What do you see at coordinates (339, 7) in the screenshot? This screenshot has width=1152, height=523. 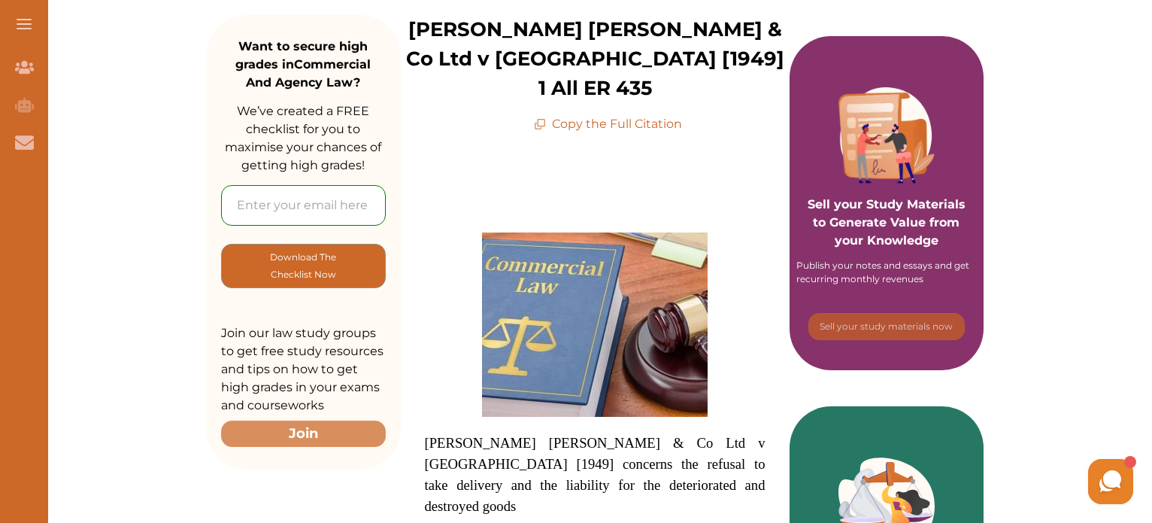 I see `i: 1` at bounding box center [339, 7].